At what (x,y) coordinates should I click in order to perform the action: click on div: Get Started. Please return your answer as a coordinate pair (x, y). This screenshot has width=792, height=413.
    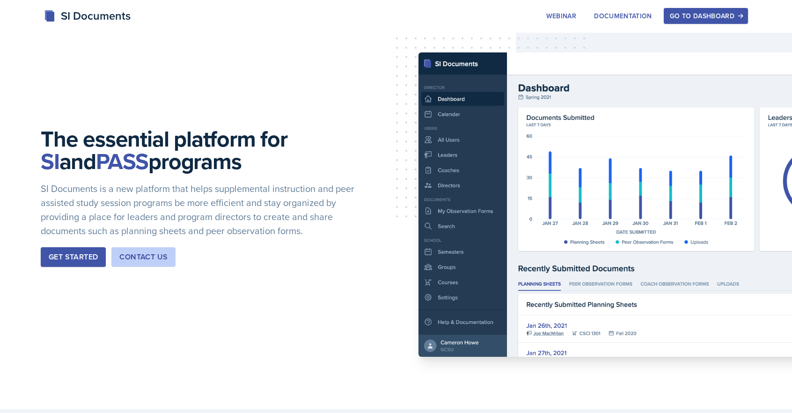
    Looking at the image, I should click on (73, 257).